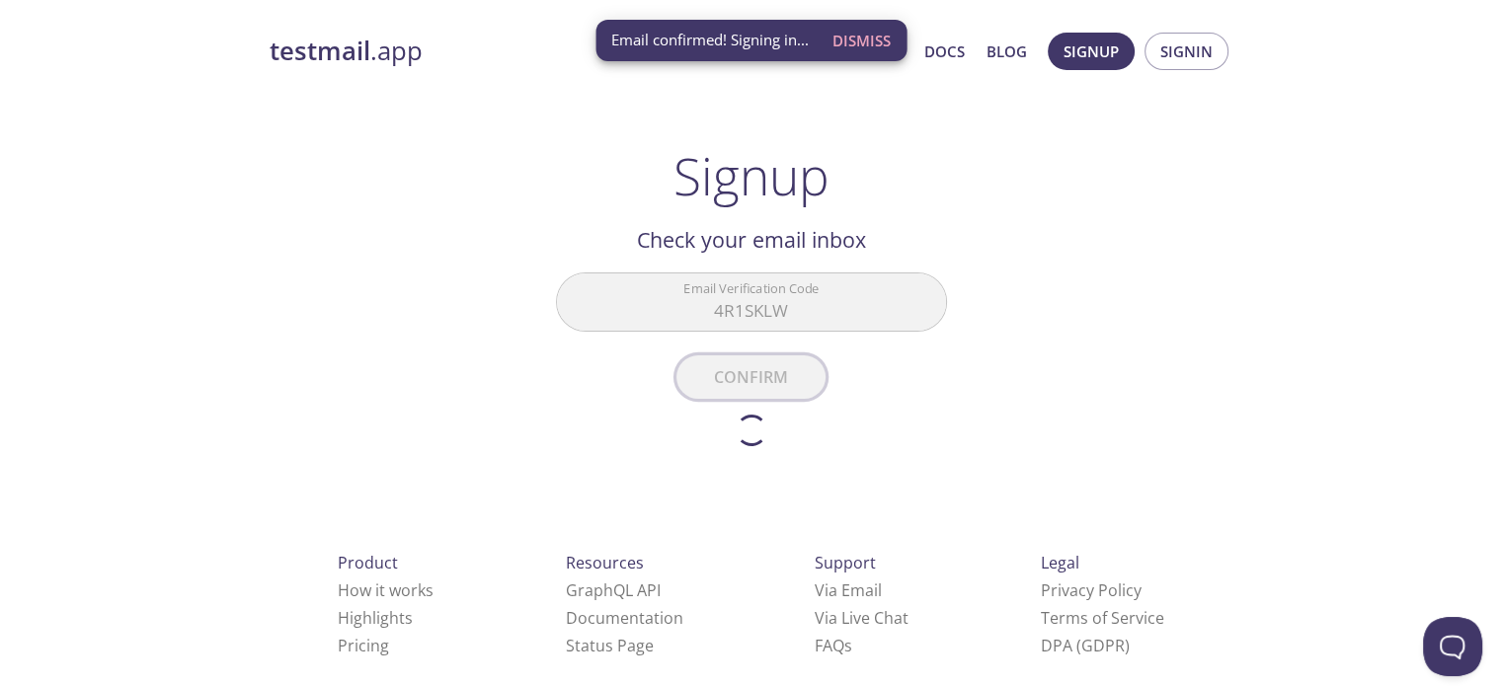  What do you see at coordinates (1091, 51) in the screenshot?
I see `button: Signup` at bounding box center [1091, 51].